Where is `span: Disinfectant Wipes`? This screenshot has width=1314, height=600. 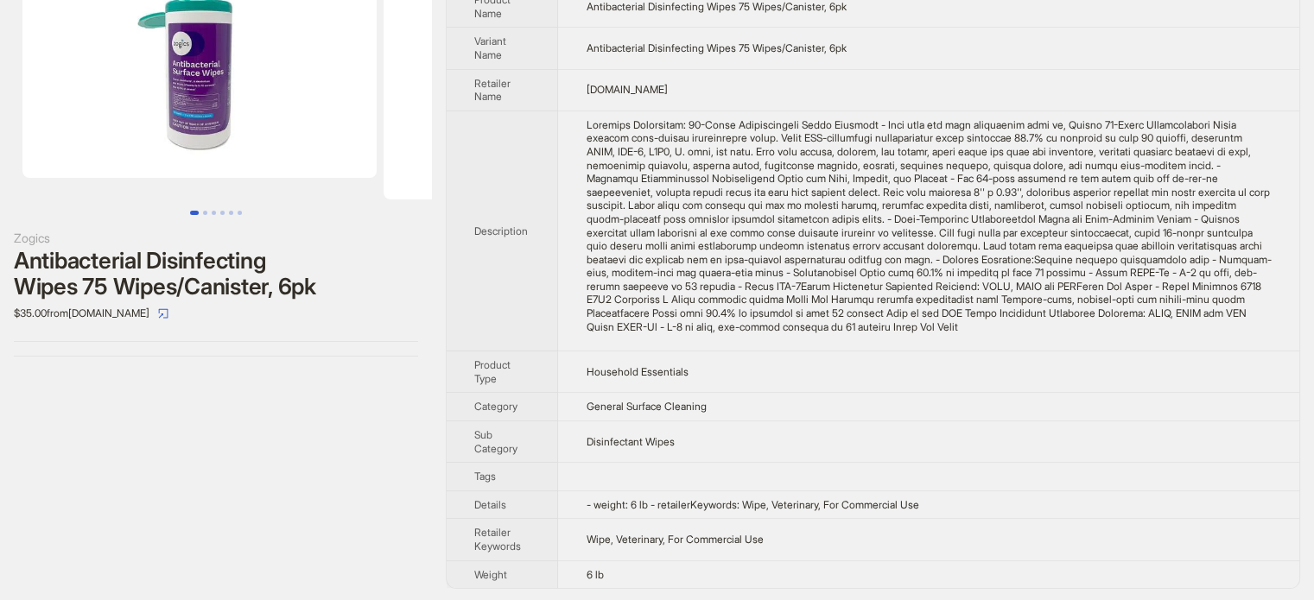 span: Disinfectant Wipes is located at coordinates (630, 441).